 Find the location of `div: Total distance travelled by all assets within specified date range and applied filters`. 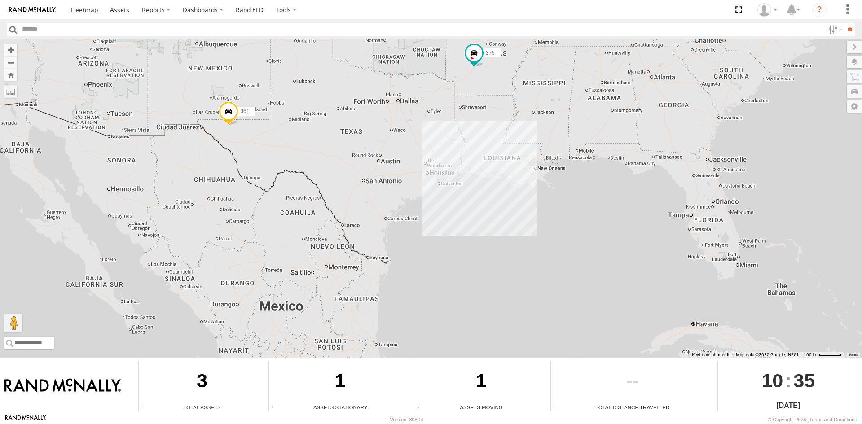

div: Total distance travelled by all assets within specified date range and applied filters is located at coordinates (557, 407).